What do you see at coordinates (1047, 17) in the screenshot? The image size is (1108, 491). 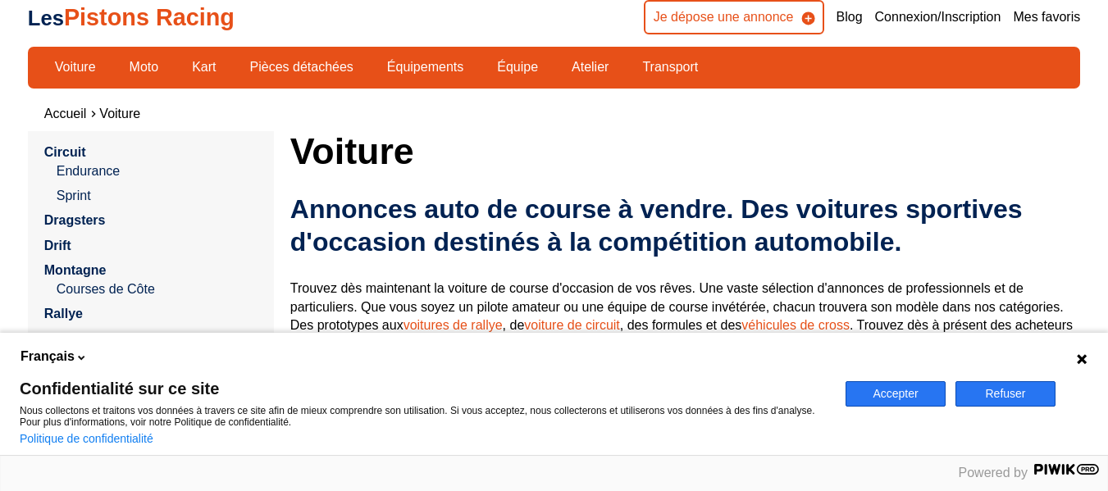 I see `a: Mes favoris` at bounding box center [1047, 17].